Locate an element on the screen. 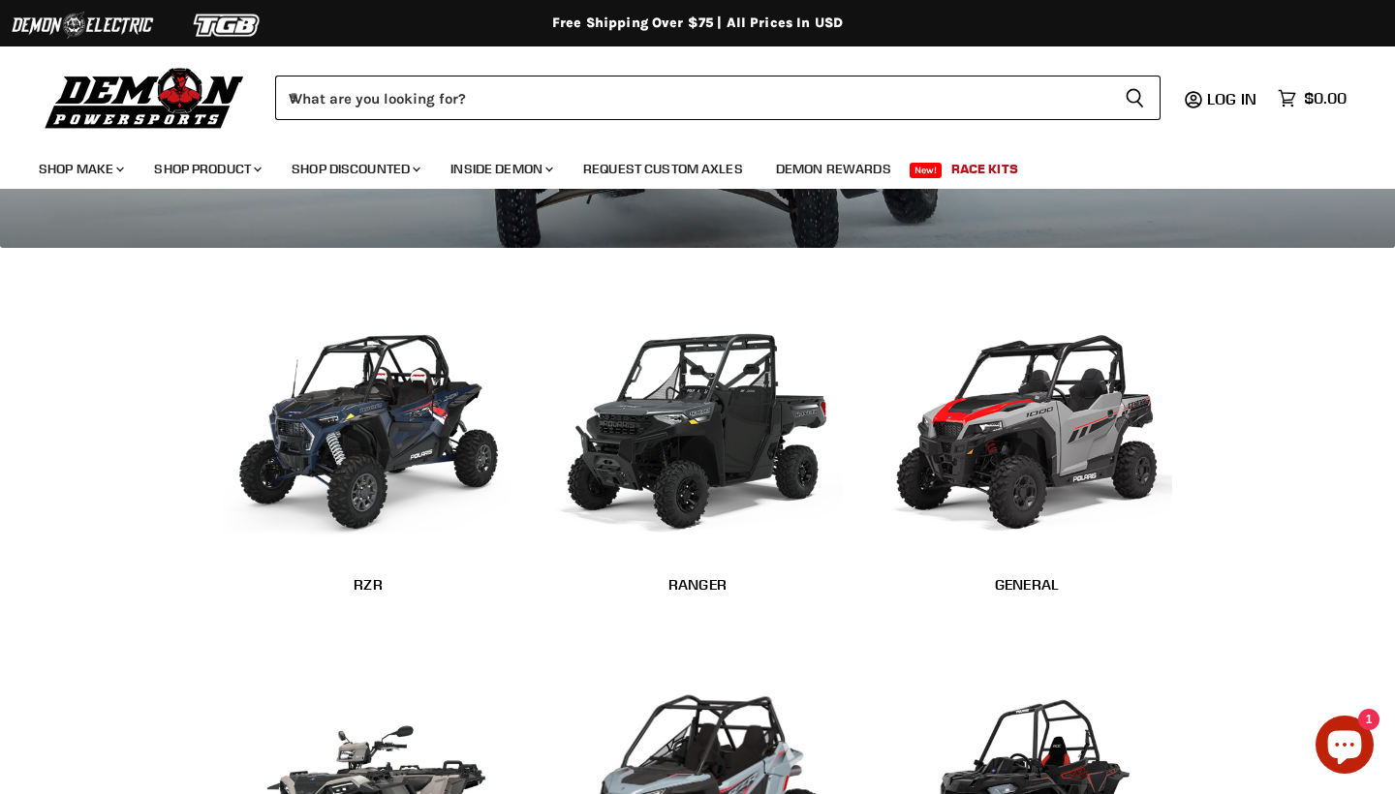 The width and height of the screenshot is (1395, 794). a: RZR is located at coordinates (368, 585).